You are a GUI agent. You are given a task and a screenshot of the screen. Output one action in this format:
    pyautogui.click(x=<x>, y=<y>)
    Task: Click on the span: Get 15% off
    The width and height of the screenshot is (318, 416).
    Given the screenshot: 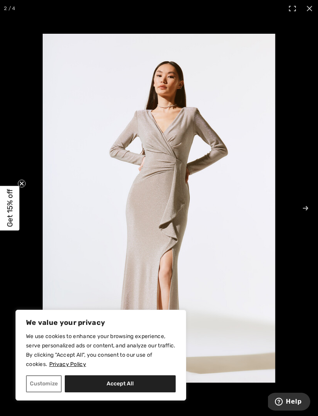 What is the action you would take?
    pyautogui.click(x=10, y=208)
    